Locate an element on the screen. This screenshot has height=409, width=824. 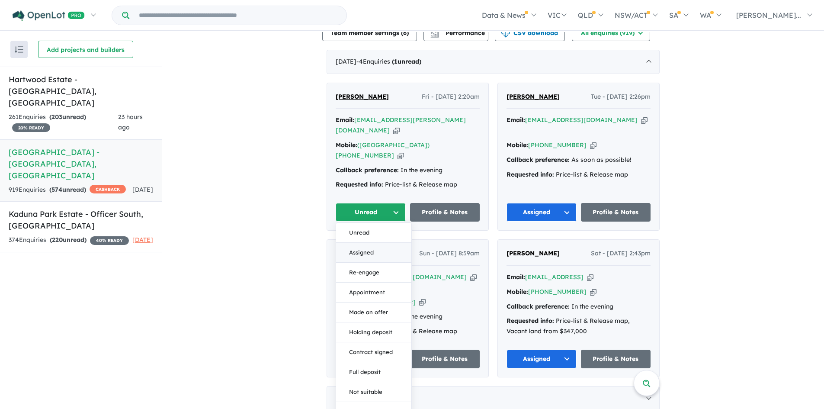
button: Team member settings (6) is located at coordinates (369, 32).